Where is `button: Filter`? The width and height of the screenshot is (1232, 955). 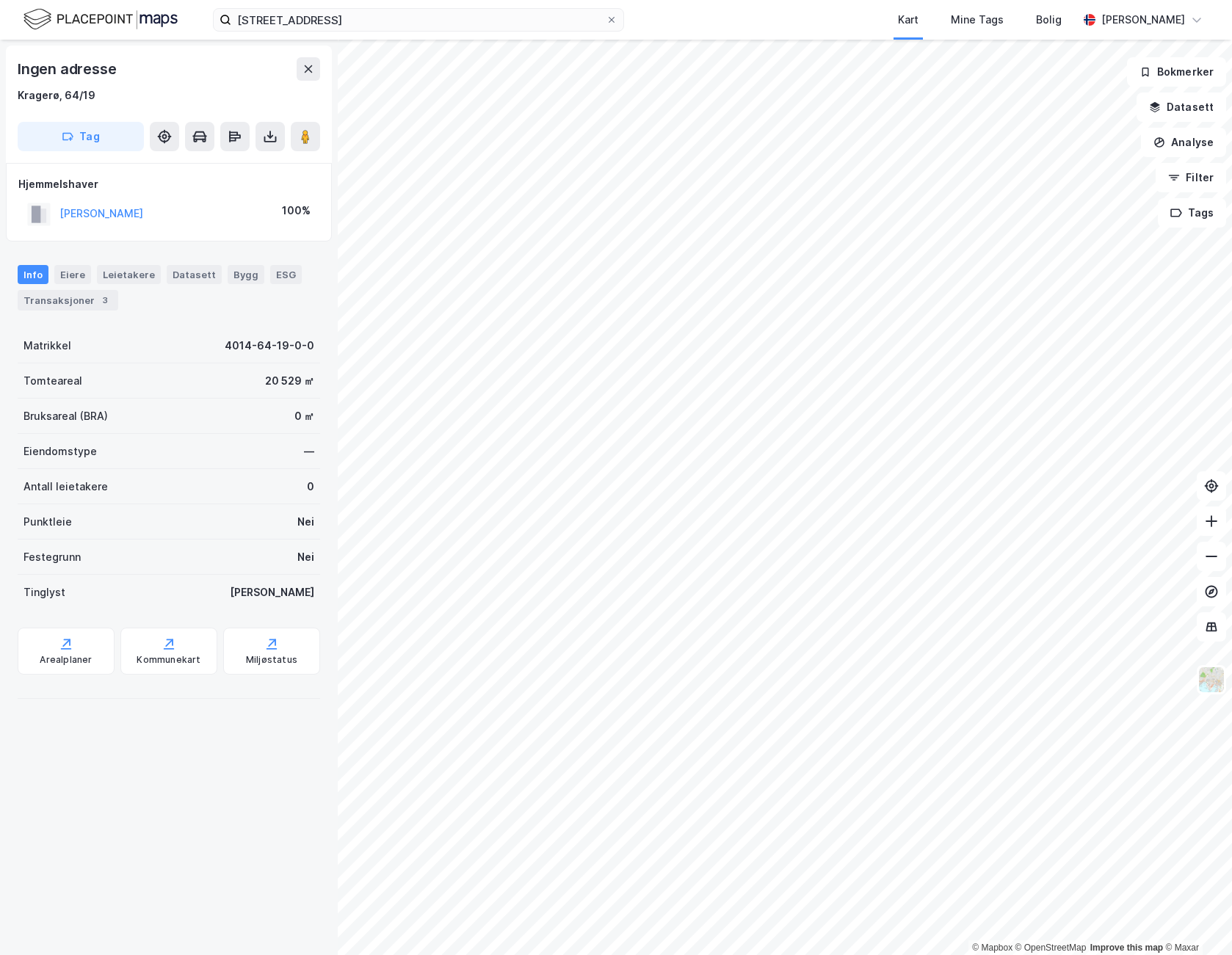
button: Filter is located at coordinates (1191, 178).